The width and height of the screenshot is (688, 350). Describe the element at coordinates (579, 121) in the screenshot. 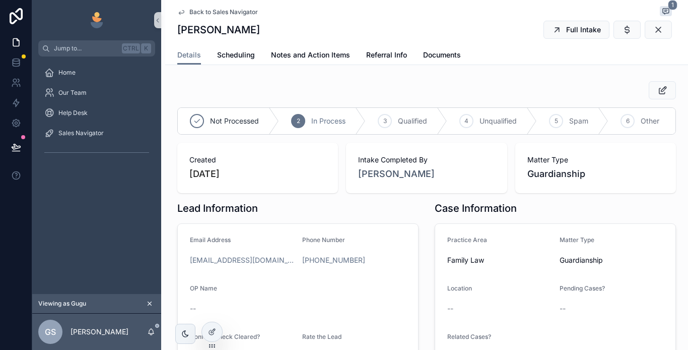

I see `span: Spam` at that location.